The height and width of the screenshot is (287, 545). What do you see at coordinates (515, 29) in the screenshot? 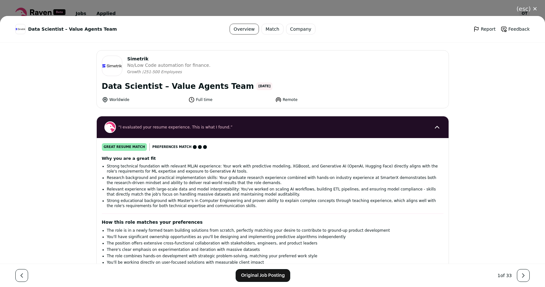
I see `a: Feedback` at bounding box center [515, 29].